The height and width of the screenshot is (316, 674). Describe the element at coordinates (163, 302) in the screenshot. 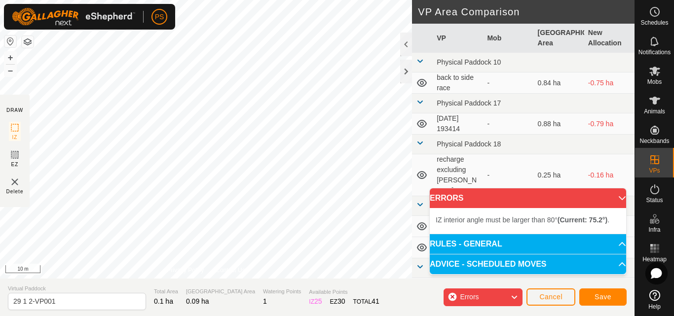

I see `span: 0.1 ha` at that location.